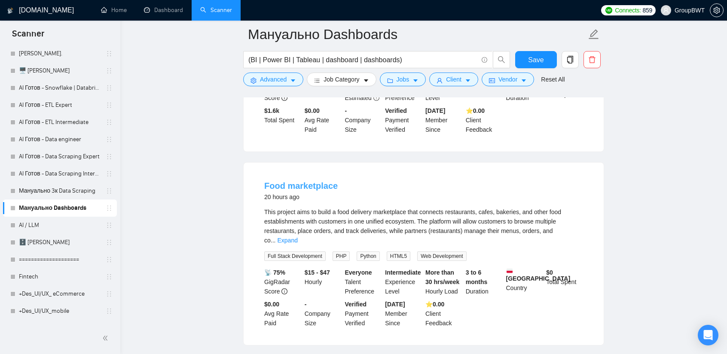 The width and height of the screenshot is (727, 354). Describe the element at coordinates (398, 257) in the screenshot. I see `span: HTML5` at that location.